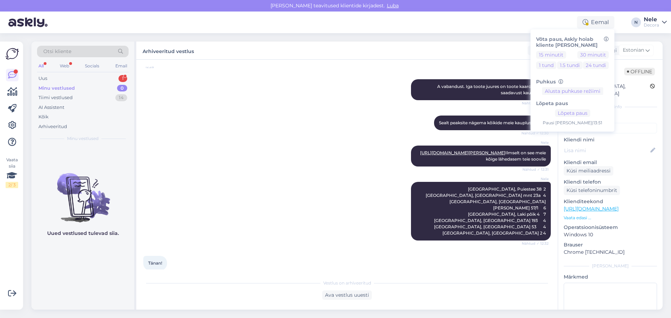 The width and height of the screenshot is (671, 318). I want to click on img: No chats, so click(83, 192).